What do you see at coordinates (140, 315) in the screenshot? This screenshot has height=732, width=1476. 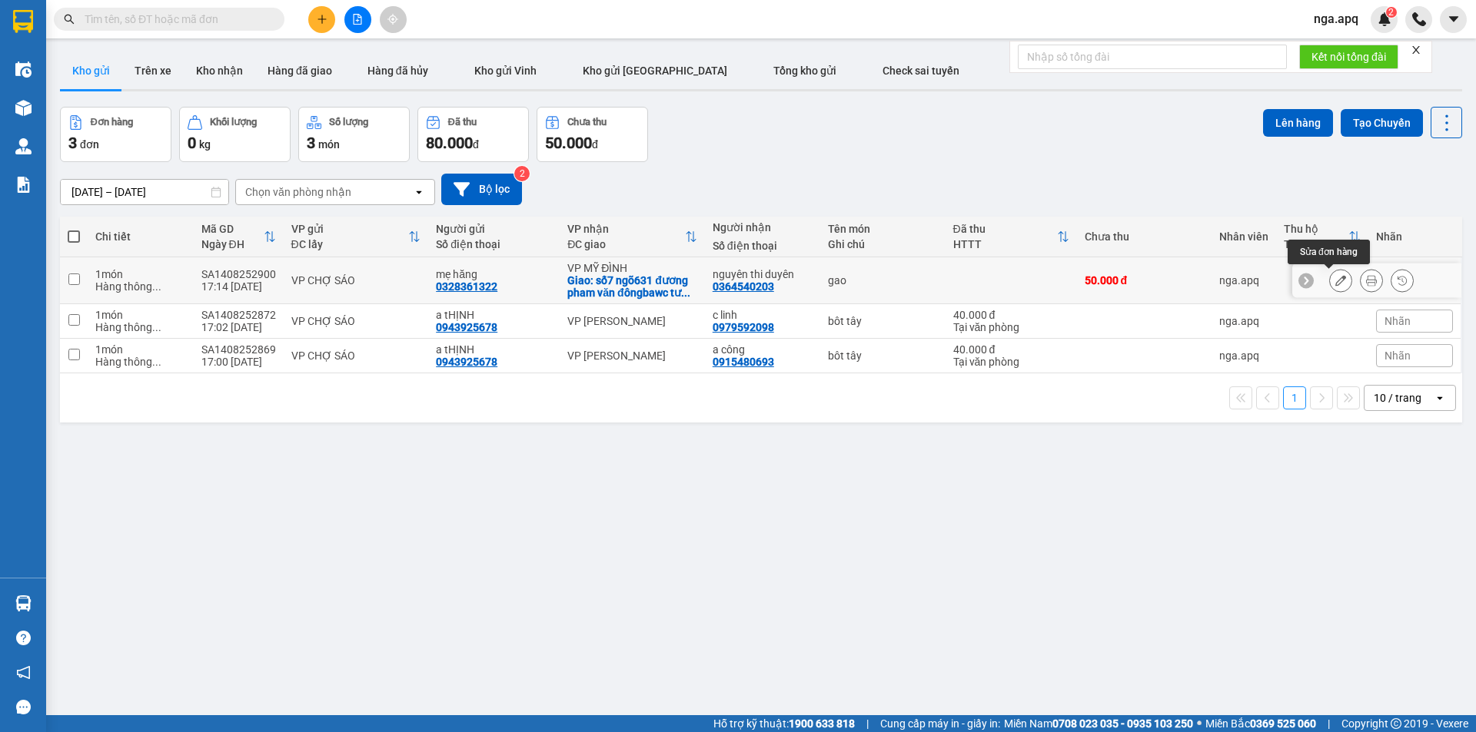 I see `div: 1 món` at bounding box center [140, 315].